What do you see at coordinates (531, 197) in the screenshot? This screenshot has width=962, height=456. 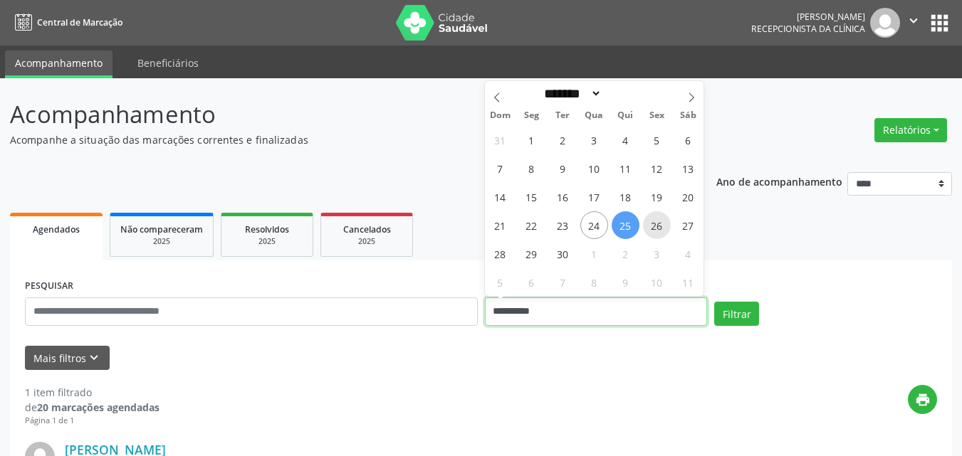 I see `span: Setembro 15, 2025` at bounding box center [531, 197].